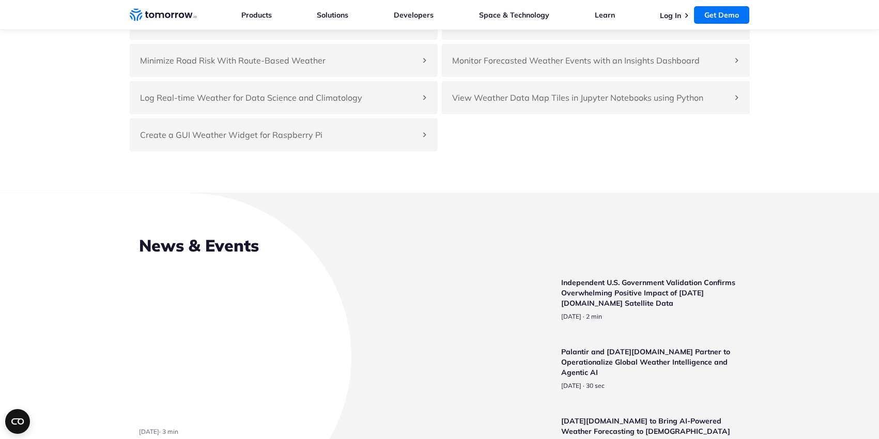  What do you see at coordinates (284, 60) in the screenshot?
I see `div: Minimize Road Risk With Route-Based Weather` at bounding box center [284, 60].